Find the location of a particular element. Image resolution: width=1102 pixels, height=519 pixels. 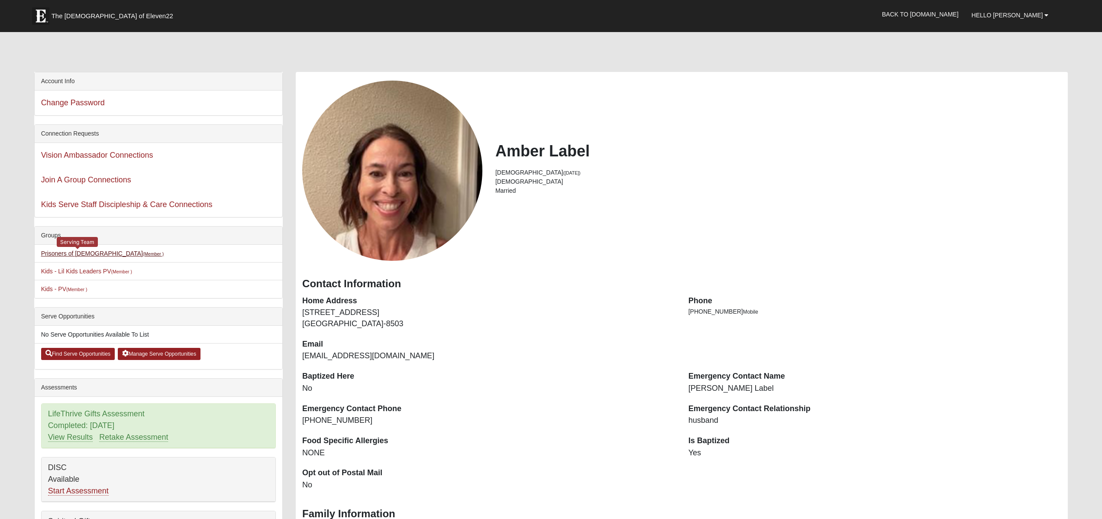

a: View Results is located at coordinates (71, 437).